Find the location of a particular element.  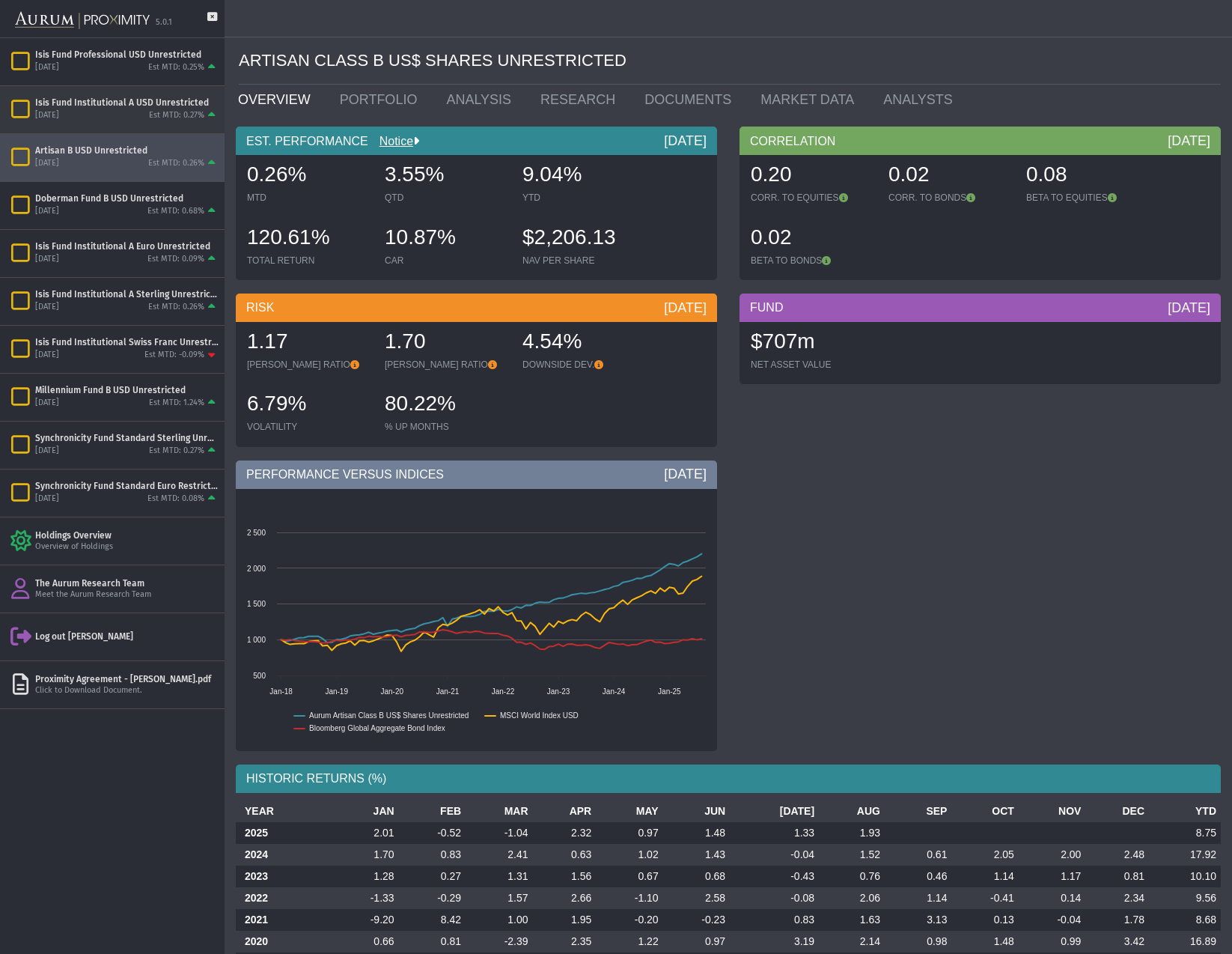

div: Est MTD: 1.24% is located at coordinates (177, 402).